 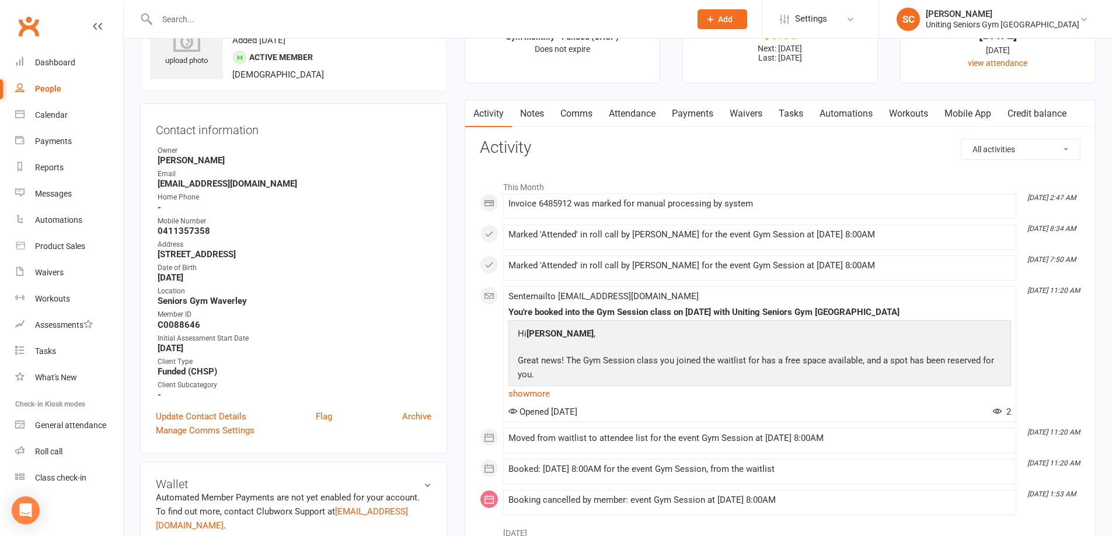 What do you see at coordinates (64, 325) in the screenshot?
I see `div: Assessments` at bounding box center [64, 325].